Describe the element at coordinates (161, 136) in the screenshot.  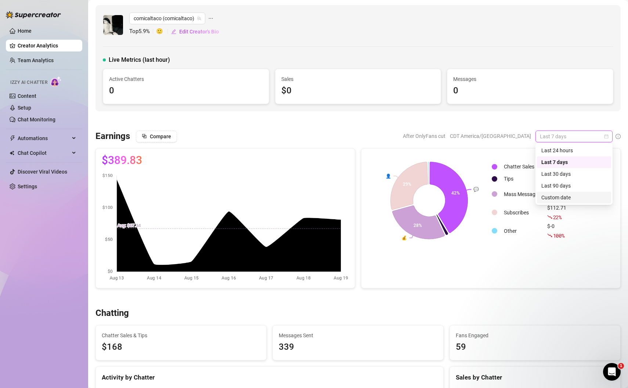
I see `span: Compare` at that location.